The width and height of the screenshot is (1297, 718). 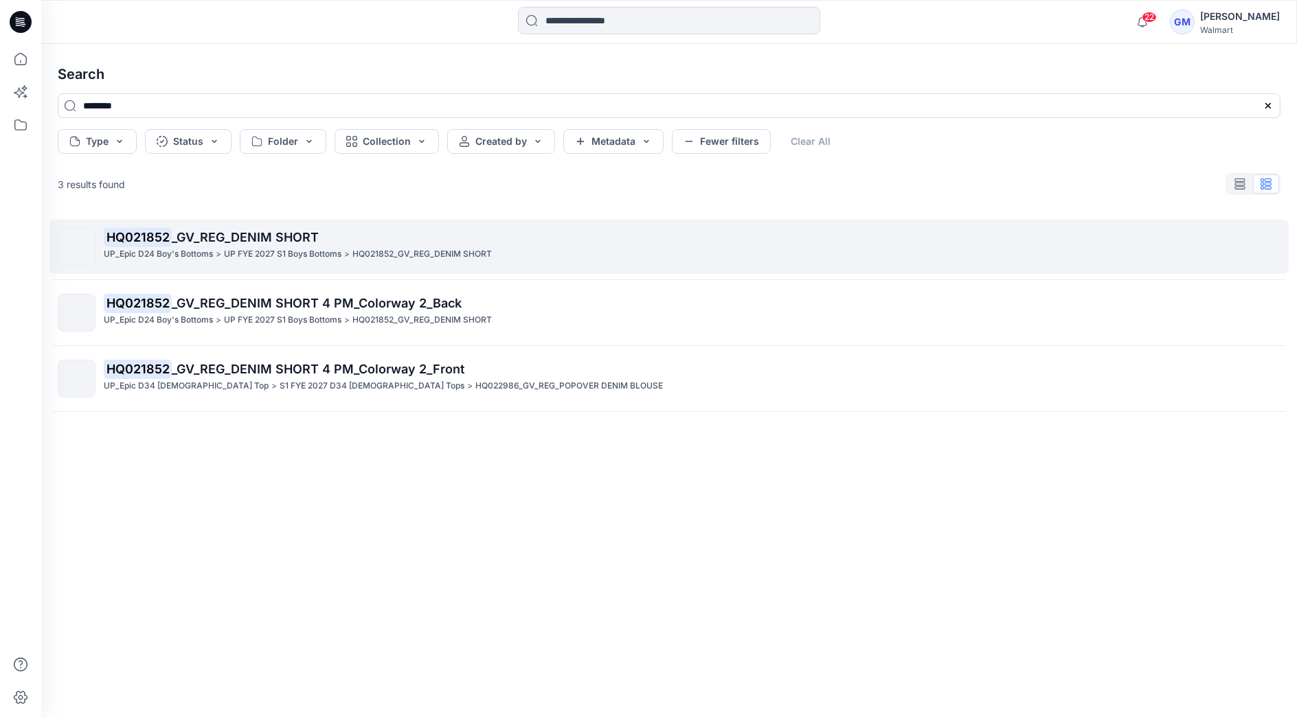 What do you see at coordinates (91, 184) in the screenshot?
I see `p: 3 results found` at bounding box center [91, 184].